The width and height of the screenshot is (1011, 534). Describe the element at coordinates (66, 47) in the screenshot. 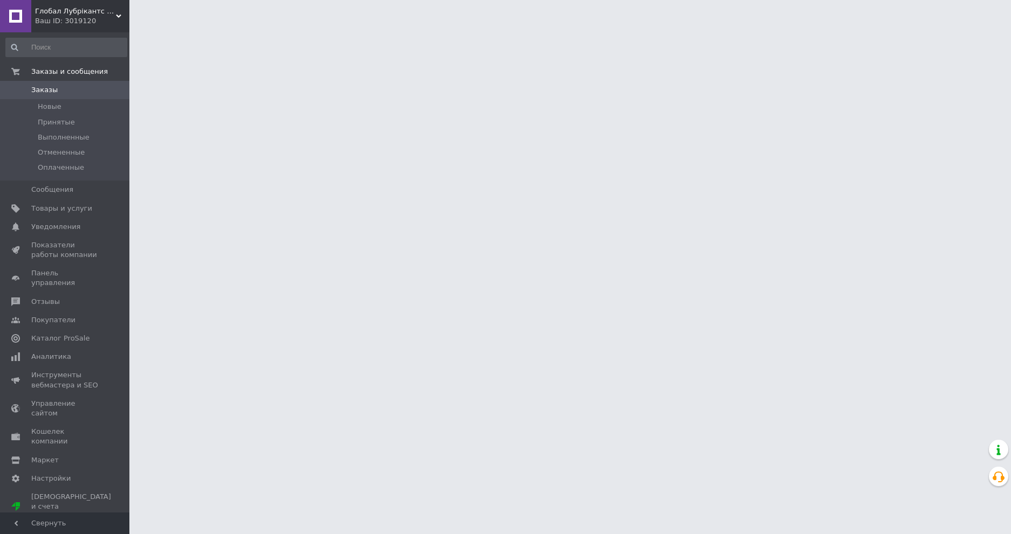

I see `input: Поиск` at that location.